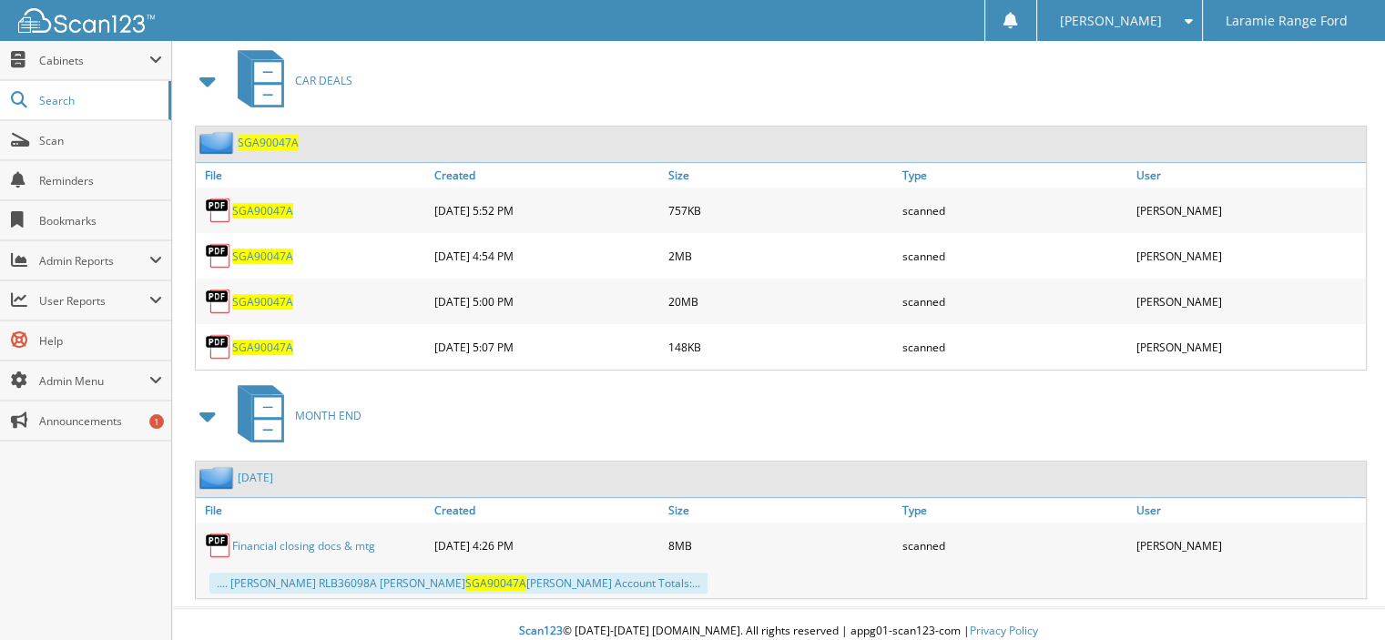  I want to click on span: Admin Menu, so click(94, 381).